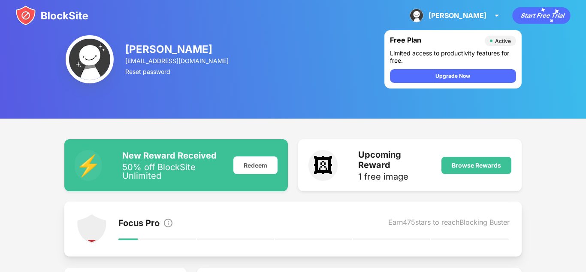  What do you see at coordinates (449, 223) in the screenshot?
I see `div: Earn 475 stars to reach Blocking Buster` at bounding box center [449, 223].